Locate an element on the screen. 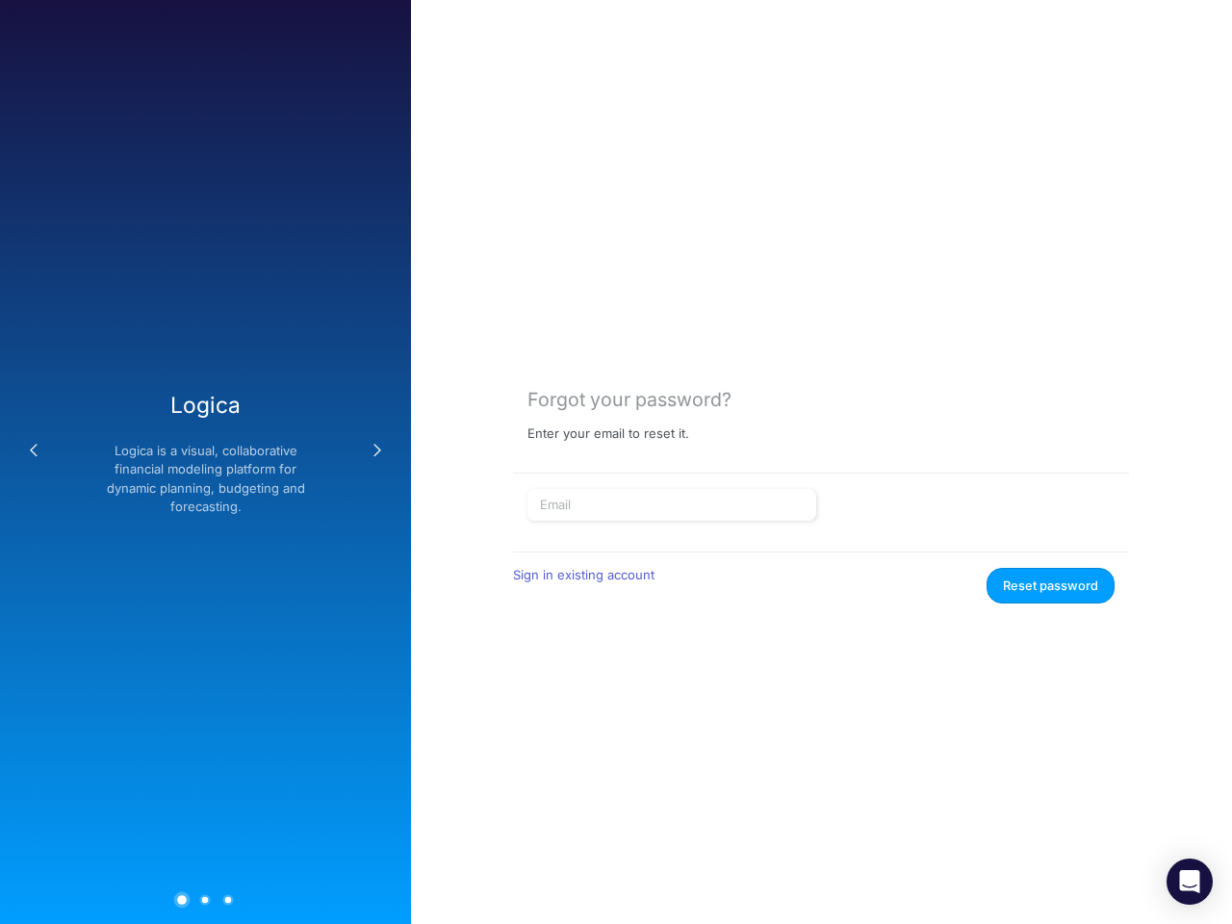 Image resolution: width=1232 pixels, height=924 pixels. div: Open Intercom Messenger is located at coordinates (1190, 882).